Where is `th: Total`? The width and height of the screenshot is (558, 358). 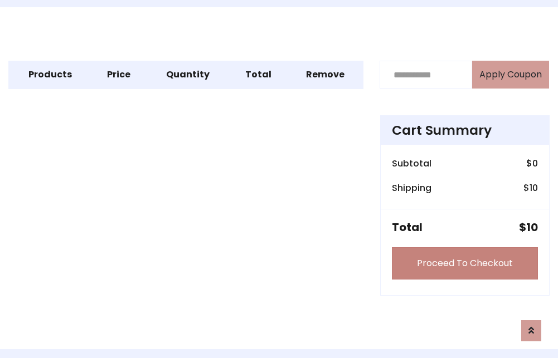 th: Total is located at coordinates (258, 75).